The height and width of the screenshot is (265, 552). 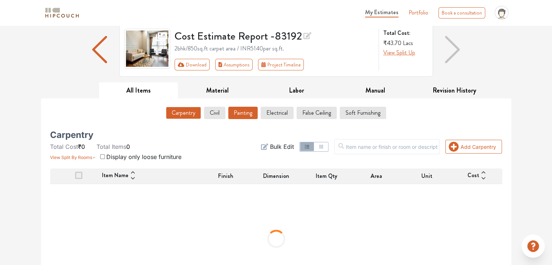 I want to click on span: Total Cost, so click(x=64, y=147).